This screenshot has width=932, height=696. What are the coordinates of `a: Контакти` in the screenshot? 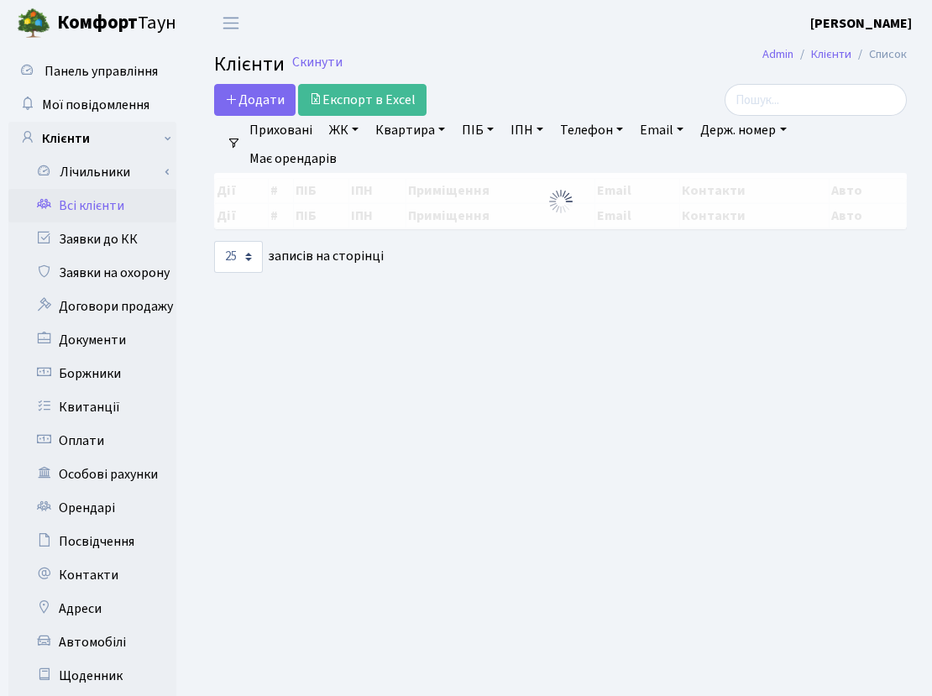 It's located at (92, 575).